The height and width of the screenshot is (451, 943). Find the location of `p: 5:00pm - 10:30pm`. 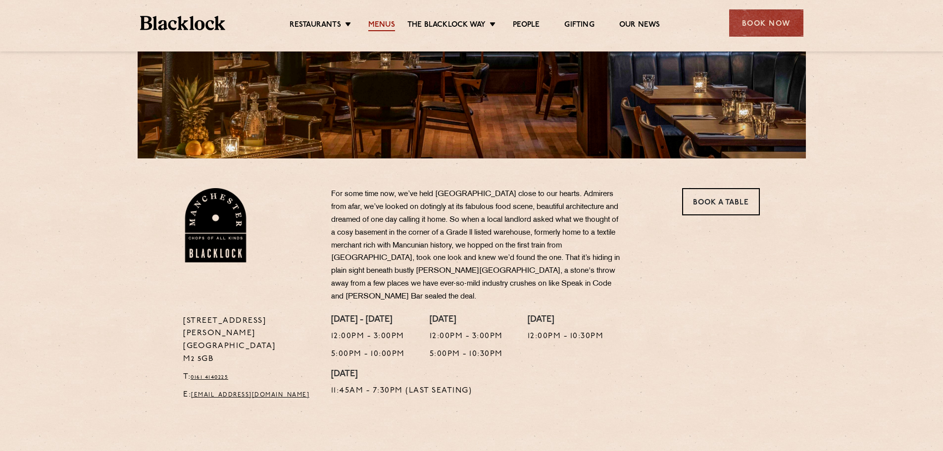

p: 5:00pm - 10:30pm is located at coordinates (467, 355).